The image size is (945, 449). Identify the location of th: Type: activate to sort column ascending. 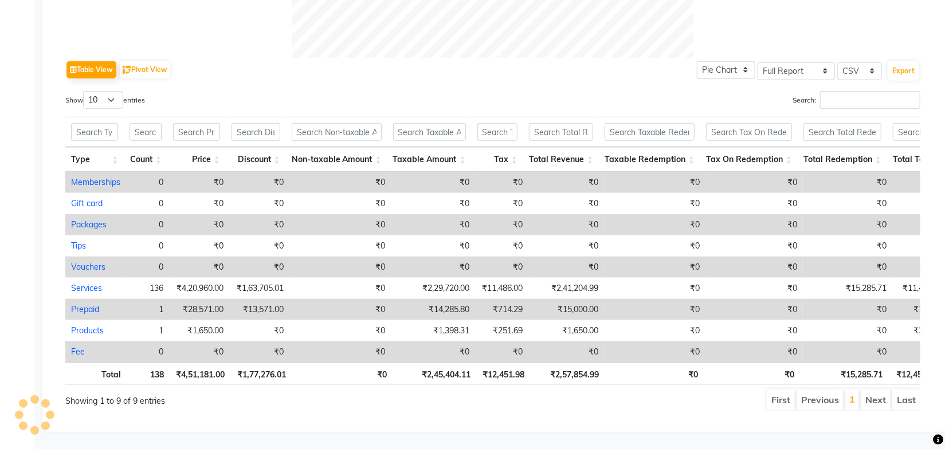
(95, 159).